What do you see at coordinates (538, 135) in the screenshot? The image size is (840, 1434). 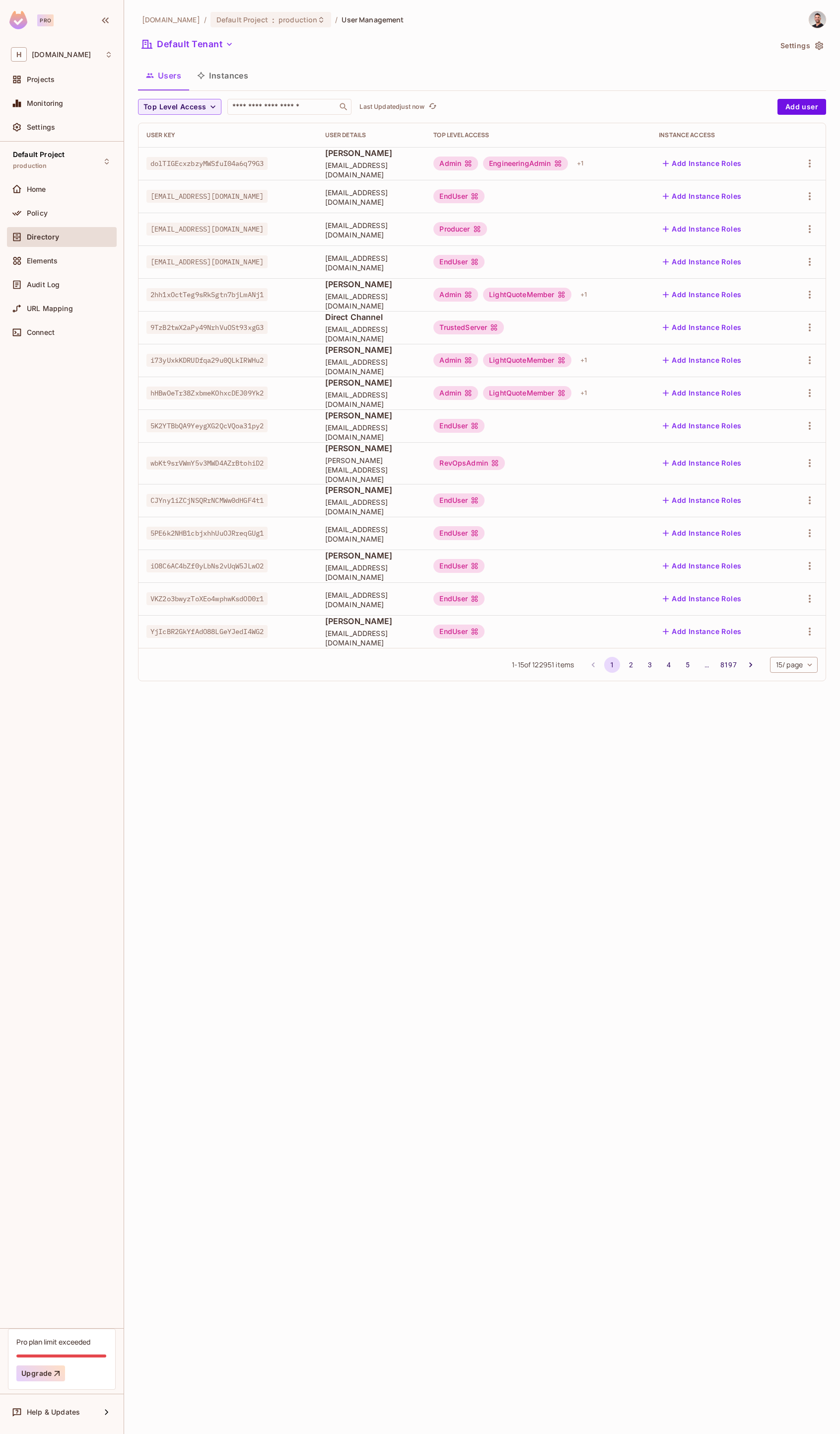 I see `div: Top Level Access` at bounding box center [538, 135].